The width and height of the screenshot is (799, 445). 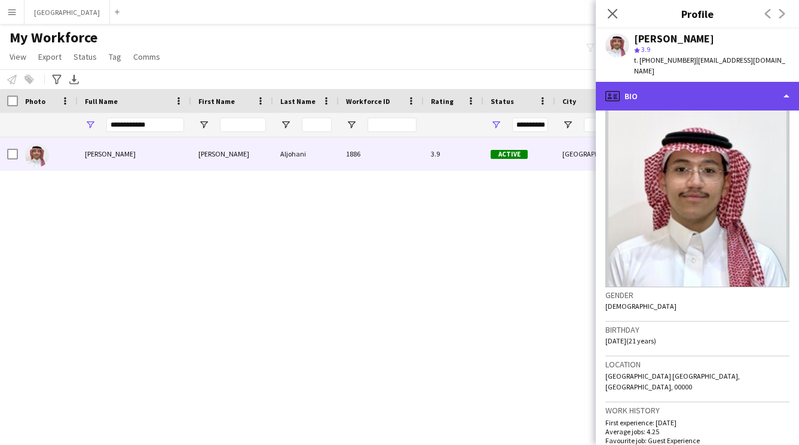 What do you see at coordinates (50, 57) in the screenshot?
I see `span: Export` at bounding box center [50, 57].